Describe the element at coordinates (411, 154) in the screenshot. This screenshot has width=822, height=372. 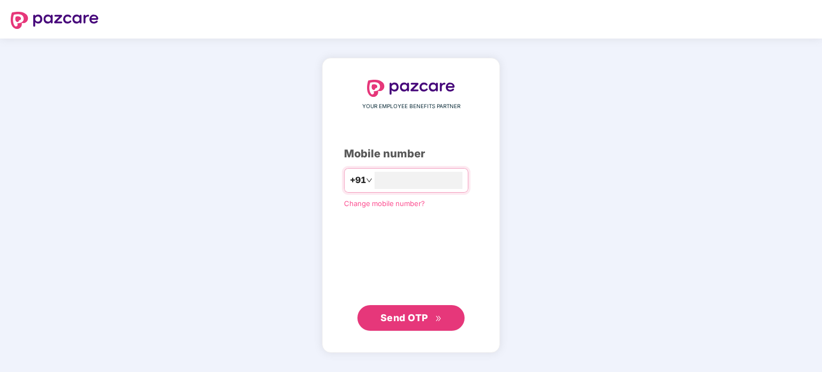
I see `div: Mobile number` at that location.